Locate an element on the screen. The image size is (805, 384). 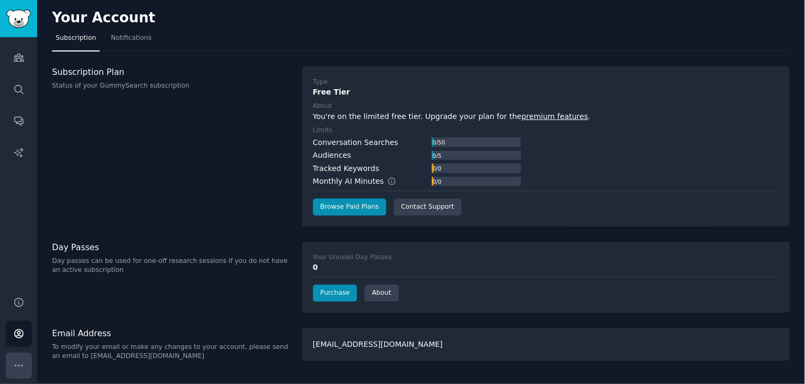
h3: Subscription Plan is located at coordinates (171, 72).